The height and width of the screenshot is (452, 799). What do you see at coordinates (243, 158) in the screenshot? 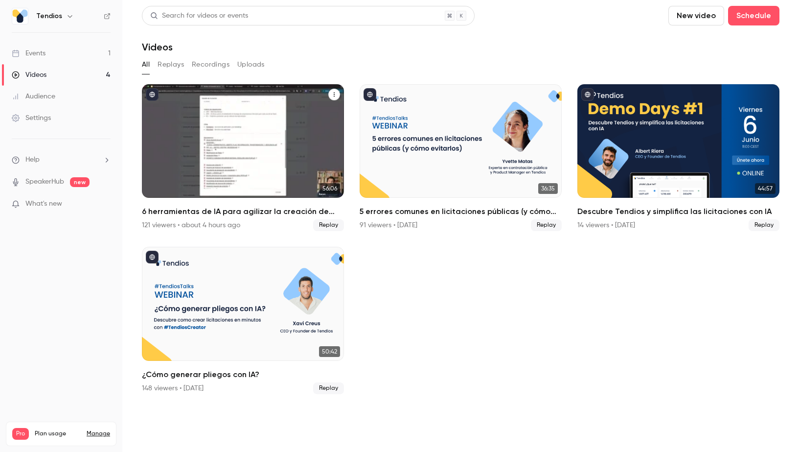
I see `a: 56:066 herramientas de IA para agilizar la creación de expedientes121 viewers • about 4 hours ago...` at bounding box center [243, 158].